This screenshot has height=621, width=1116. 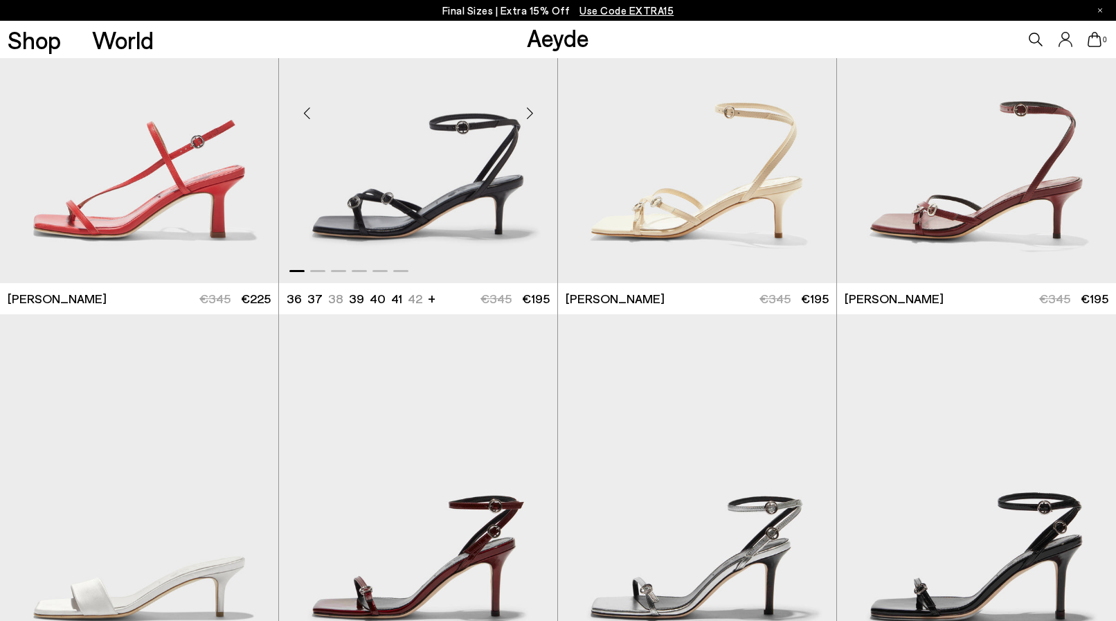 What do you see at coordinates (34, 39) in the screenshot?
I see `a: Shop` at bounding box center [34, 39].